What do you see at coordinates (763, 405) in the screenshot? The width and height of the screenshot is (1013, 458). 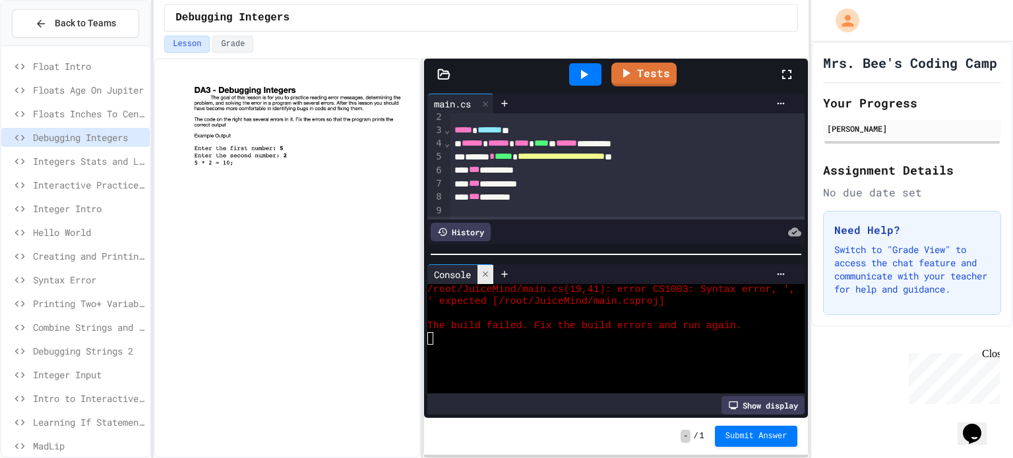 I see `div: Show display` at bounding box center [763, 405].